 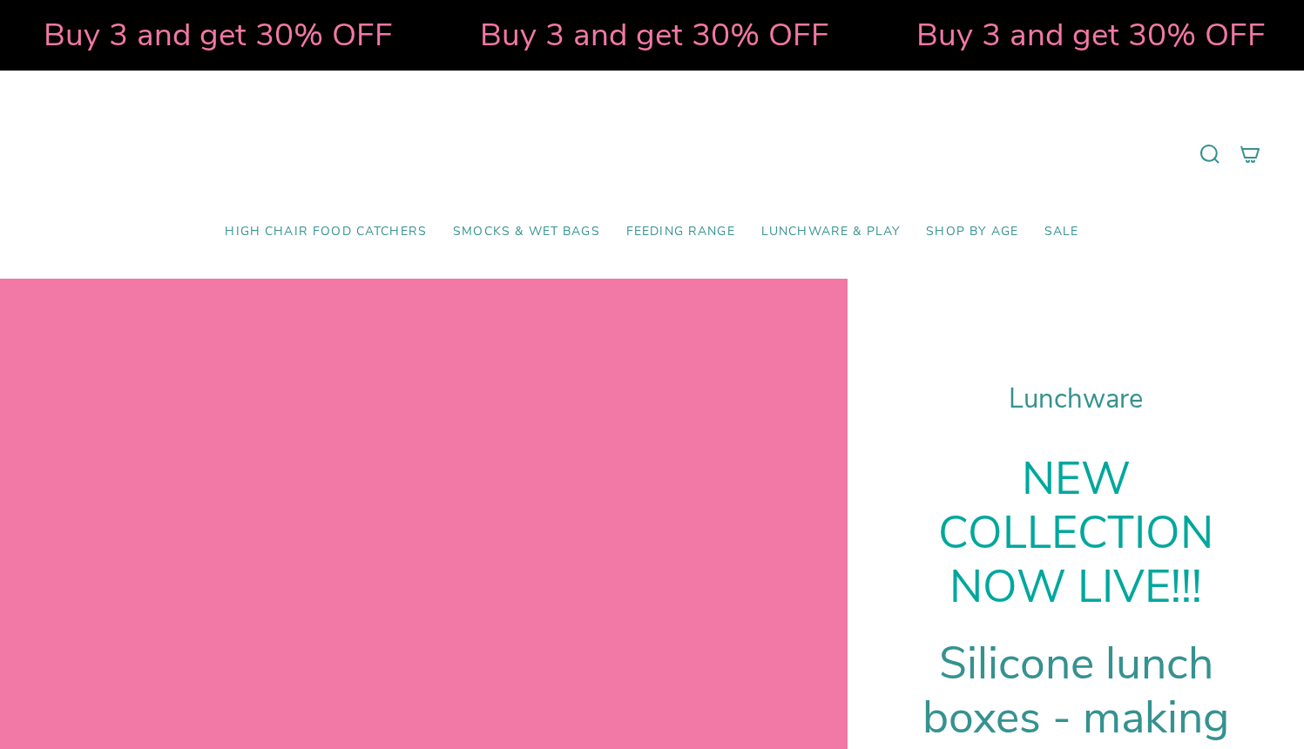 I want to click on a: Lunchware & Play, so click(x=830, y=232).